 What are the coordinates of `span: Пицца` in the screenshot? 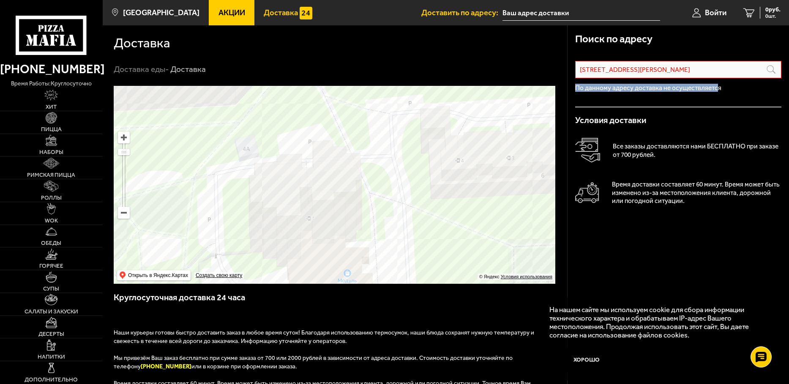 It's located at (51, 129).